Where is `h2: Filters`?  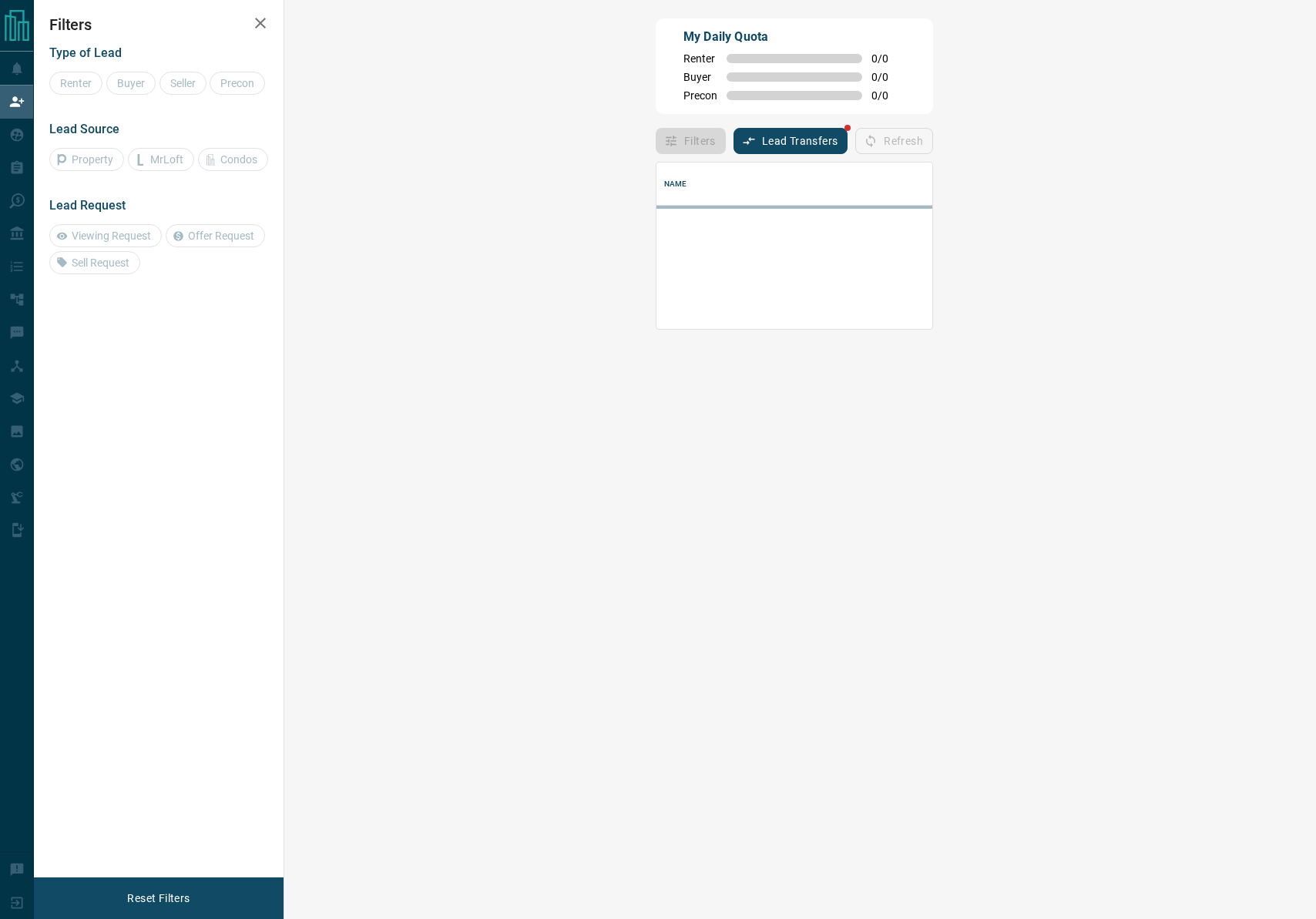 h2: Filters is located at coordinates (159, 24).